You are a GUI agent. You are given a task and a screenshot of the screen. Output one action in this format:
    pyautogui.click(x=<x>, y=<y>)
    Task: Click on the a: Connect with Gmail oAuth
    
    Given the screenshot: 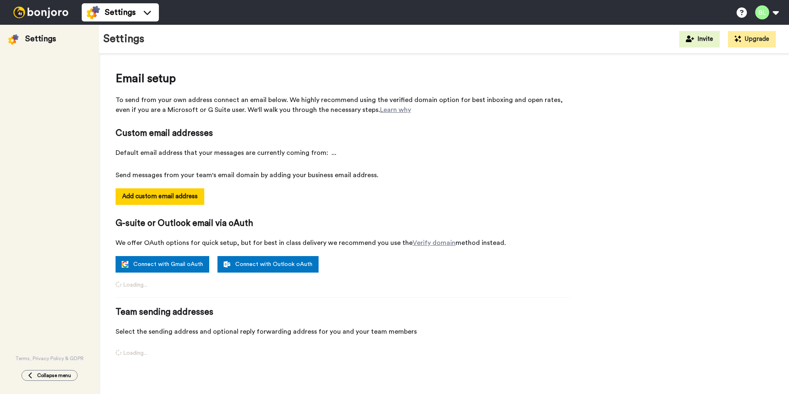 What is the action you would take?
    pyautogui.click(x=162, y=264)
    